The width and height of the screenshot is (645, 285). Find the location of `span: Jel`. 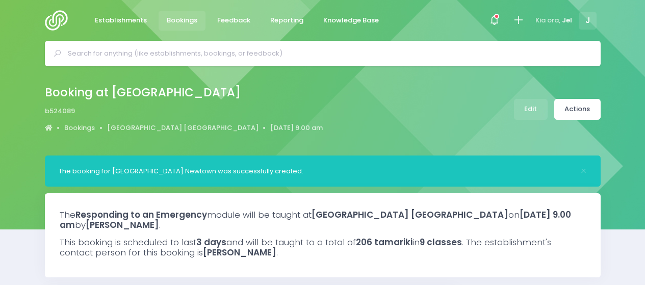

span: Jel is located at coordinates (567, 20).